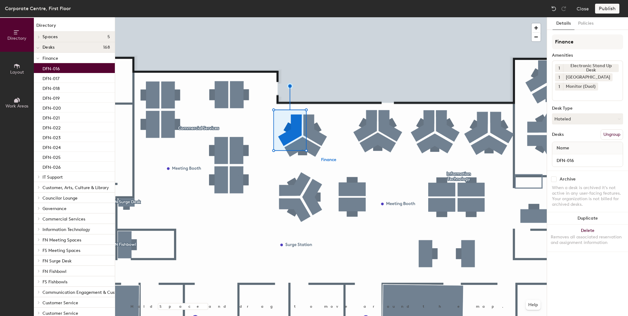  I want to click on span: FN Surge Desk, so click(57, 261).